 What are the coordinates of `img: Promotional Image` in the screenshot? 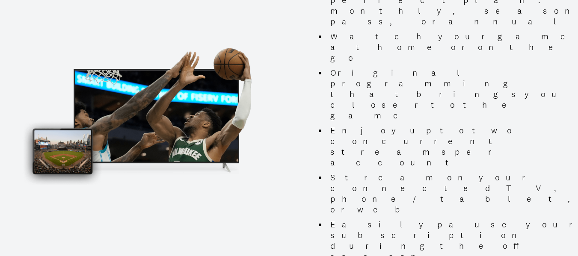 It's located at (148, 113).